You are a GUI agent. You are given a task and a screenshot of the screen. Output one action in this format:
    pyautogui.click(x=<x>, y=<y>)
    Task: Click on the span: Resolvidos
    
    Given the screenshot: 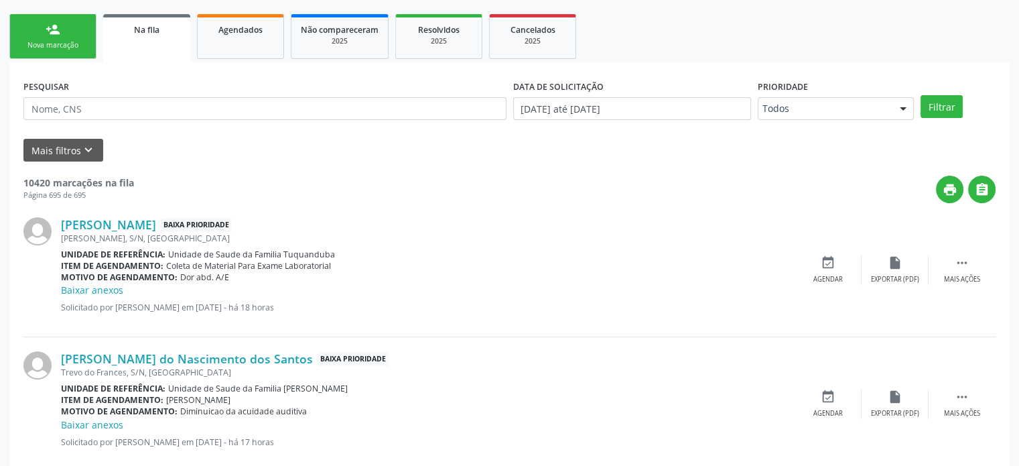 What is the action you would take?
    pyautogui.click(x=439, y=29)
    